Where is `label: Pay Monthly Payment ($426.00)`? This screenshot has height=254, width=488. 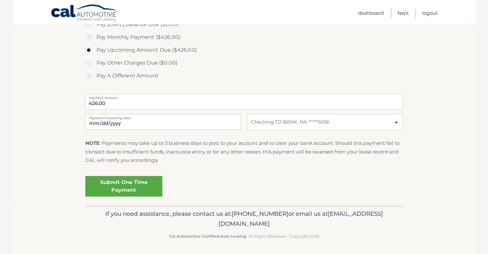
label: Pay Monthly Payment ($426.00) is located at coordinates (244, 37).